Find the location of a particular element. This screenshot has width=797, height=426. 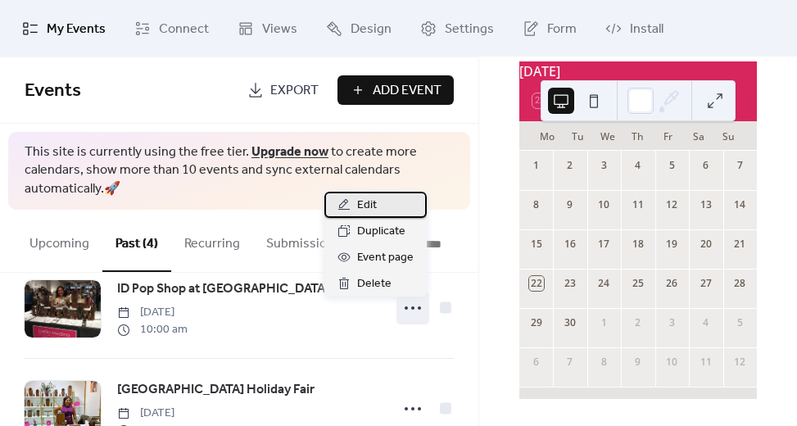

span: Delete is located at coordinates (374, 284).